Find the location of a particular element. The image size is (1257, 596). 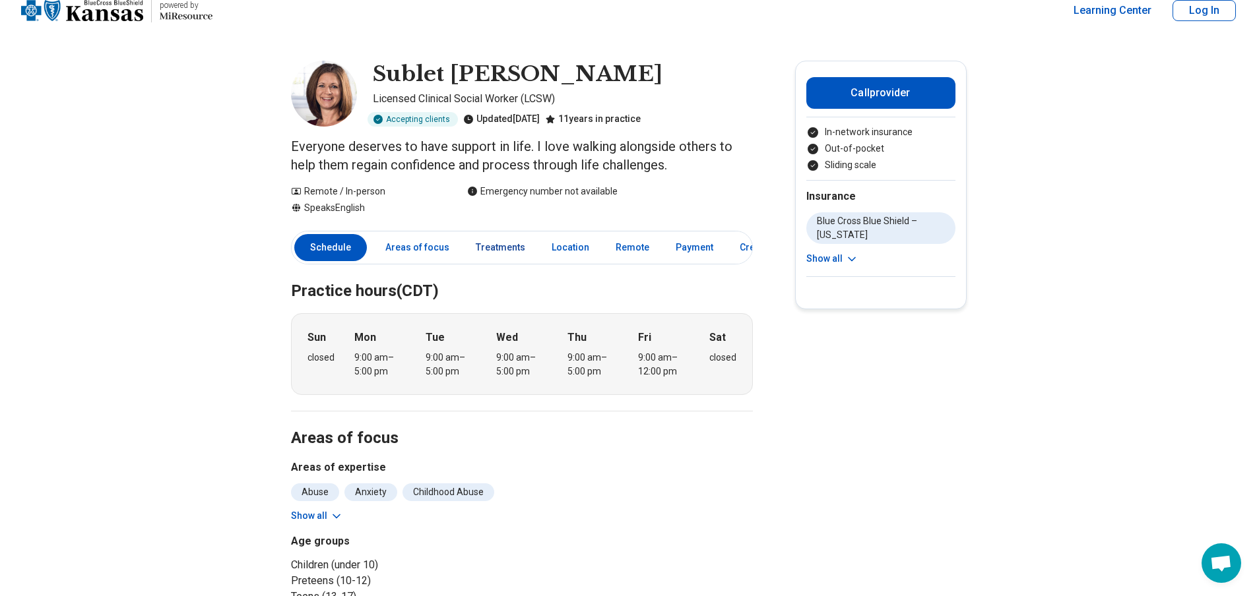

strong: Wed is located at coordinates (507, 338).